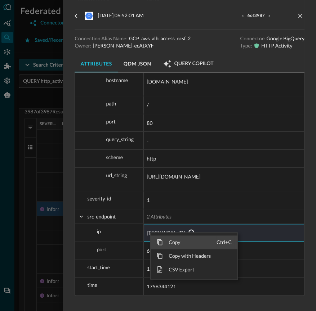 This screenshot has height=311, width=316. Describe the element at coordinates (89, 16) in the screenshot. I see `svg: Google BigQuery` at that location.